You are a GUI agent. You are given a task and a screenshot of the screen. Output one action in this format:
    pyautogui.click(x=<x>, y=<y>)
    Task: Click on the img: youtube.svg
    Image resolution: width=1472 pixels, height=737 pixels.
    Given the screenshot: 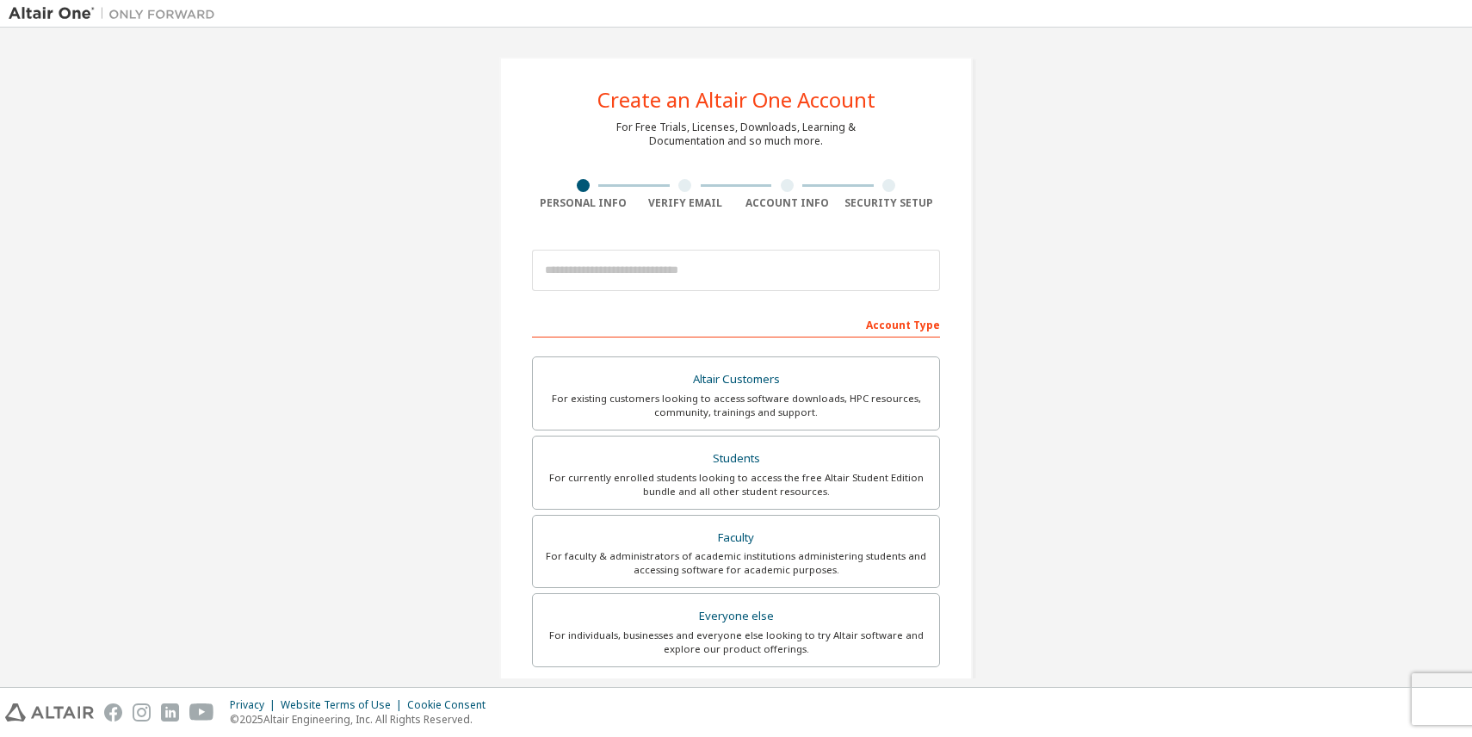 What is the action you would take?
    pyautogui.click(x=201, y=712)
    